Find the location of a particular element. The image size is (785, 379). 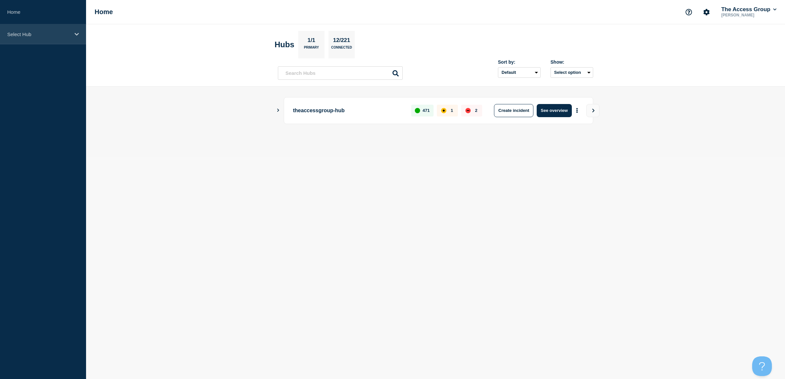

select: Sort by is located at coordinates (519, 73).